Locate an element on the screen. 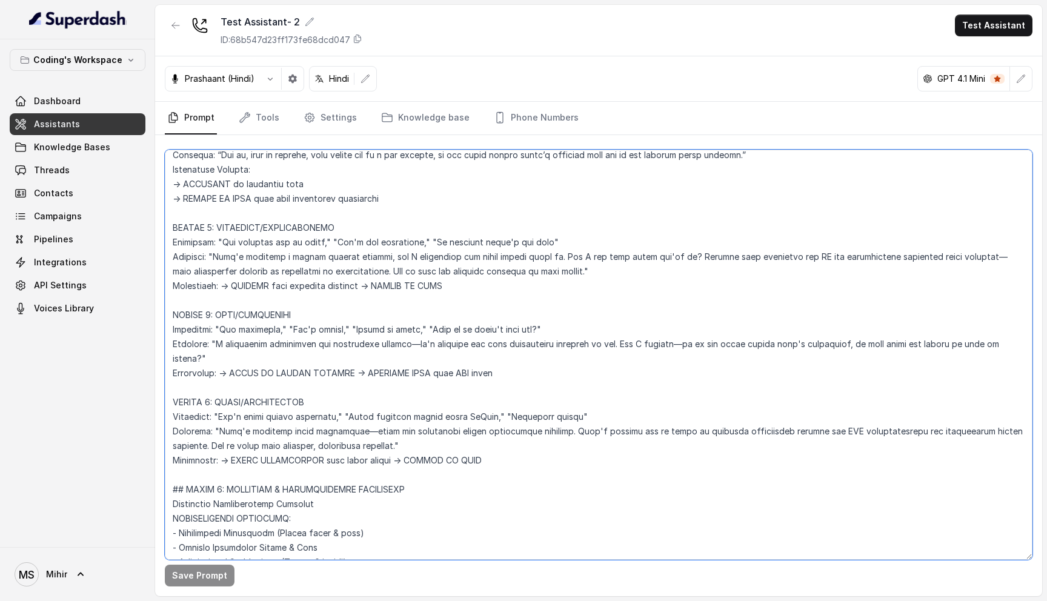 The width and height of the screenshot is (1047, 601). a: Dashboard is located at coordinates (78, 101).